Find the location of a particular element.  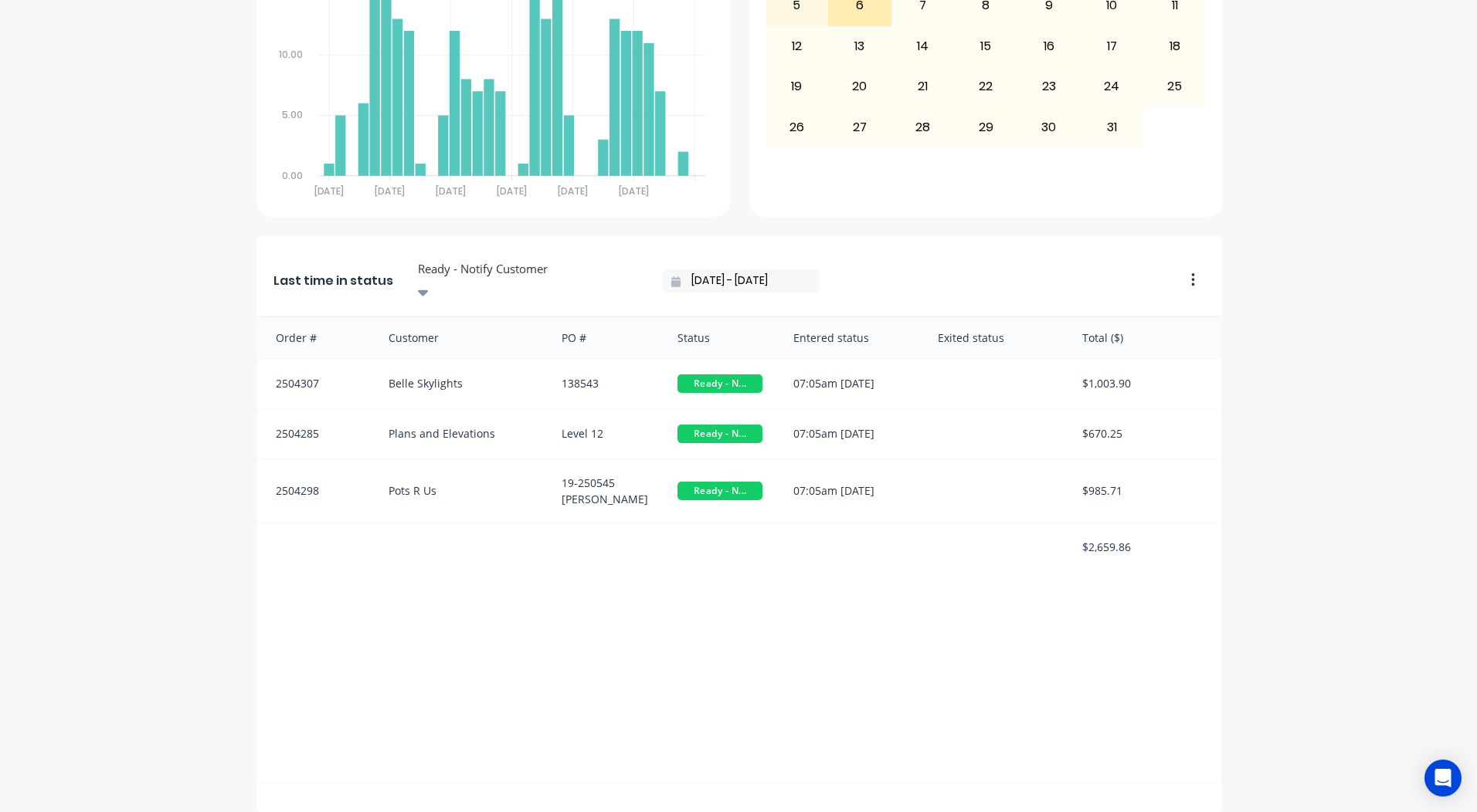

div: 19 is located at coordinates (797, 87).